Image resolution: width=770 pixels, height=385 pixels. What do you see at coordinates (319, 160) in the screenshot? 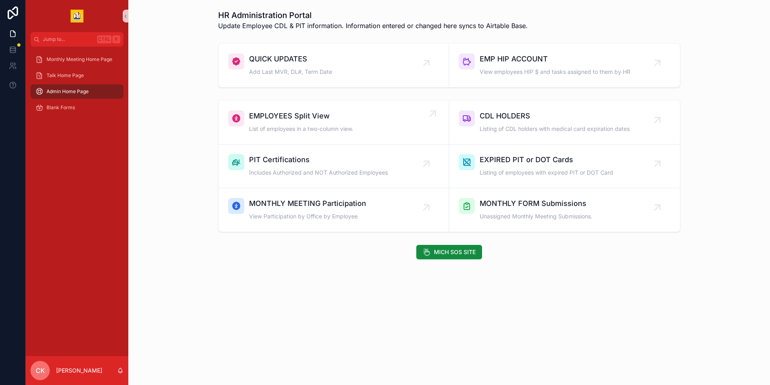
I see `span: PIT Certifications` at bounding box center [319, 160].